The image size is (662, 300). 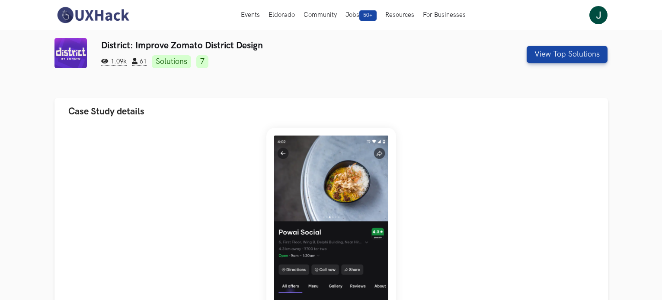 What do you see at coordinates (93, 15) in the screenshot?
I see `img: UXHack-logo.png` at bounding box center [93, 15].